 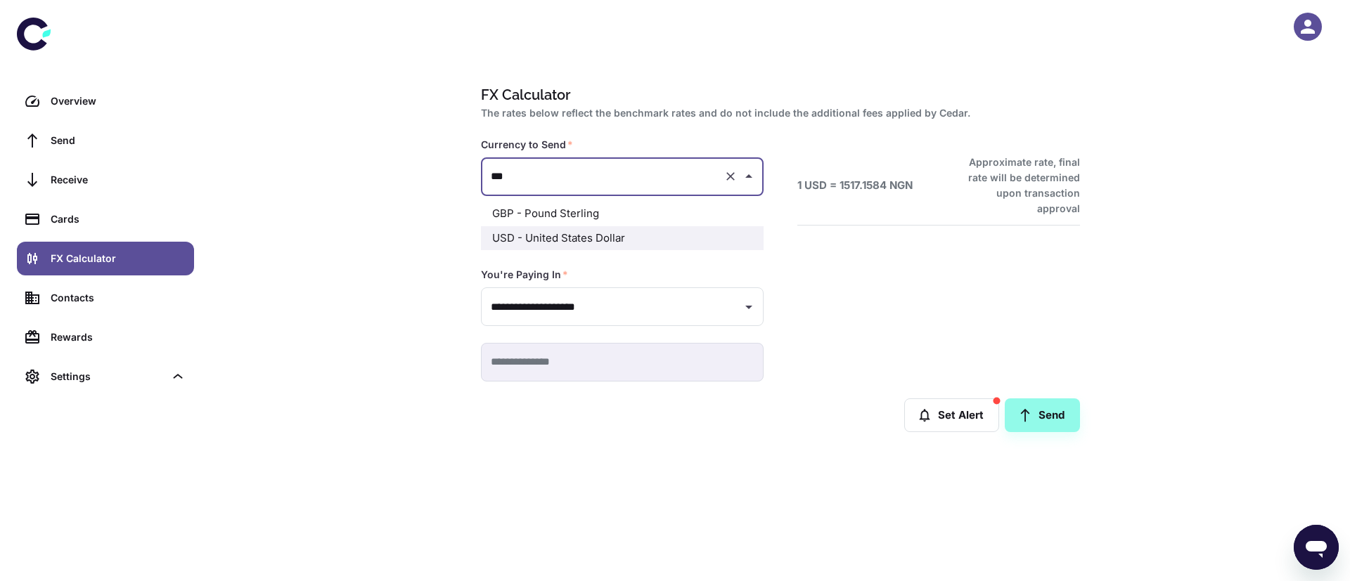 What do you see at coordinates (118, 259) in the screenshot?
I see `div: FX Calculator` at bounding box center [118, 259].